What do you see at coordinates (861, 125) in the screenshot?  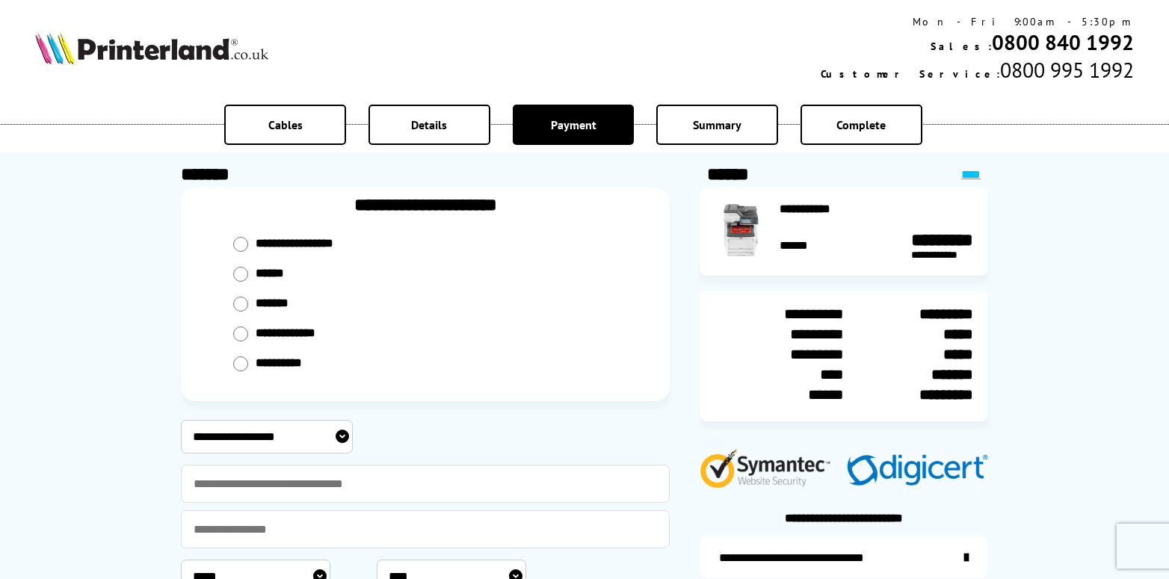 I see `span: Complete` at bounding box center [861, 125].